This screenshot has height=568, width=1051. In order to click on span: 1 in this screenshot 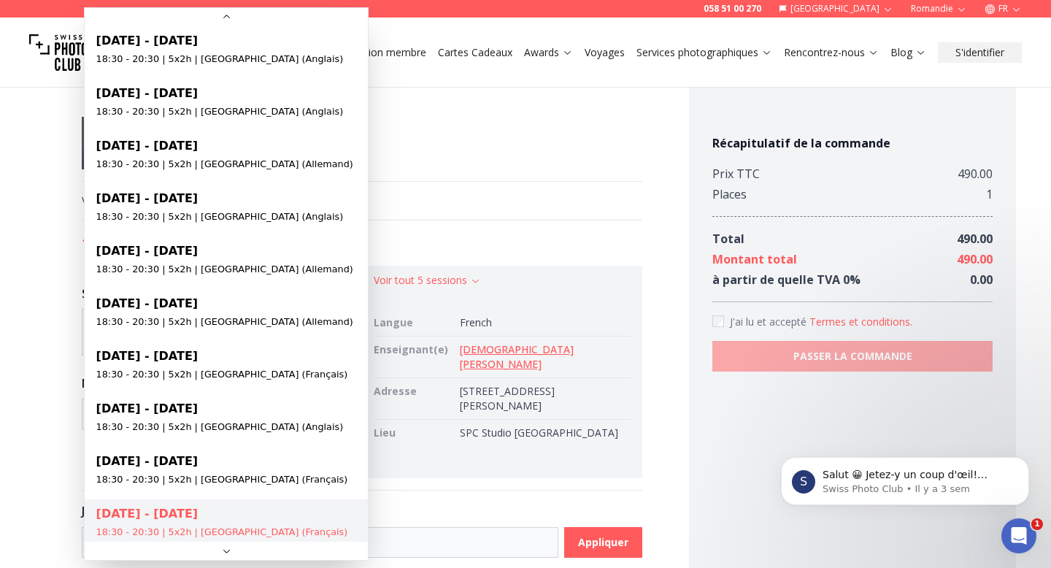, I will do `click(1037, 524)`.